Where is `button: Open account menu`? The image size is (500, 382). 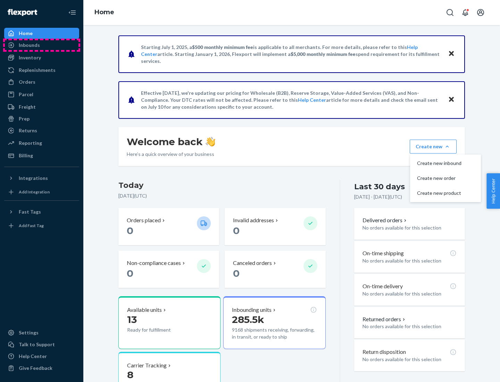 button: Open account menu is located at coordinates (481, 13).